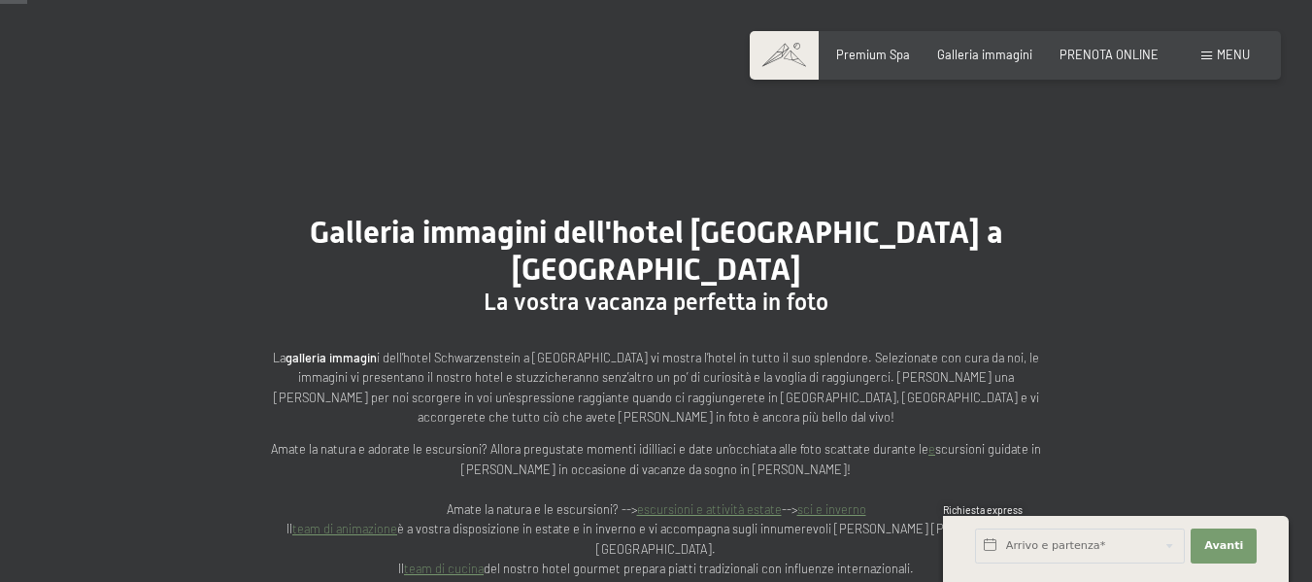 This screenshot has height=582, width=1312. I want to click on span: PRENOTA ONLINE, so click(1109, 54).